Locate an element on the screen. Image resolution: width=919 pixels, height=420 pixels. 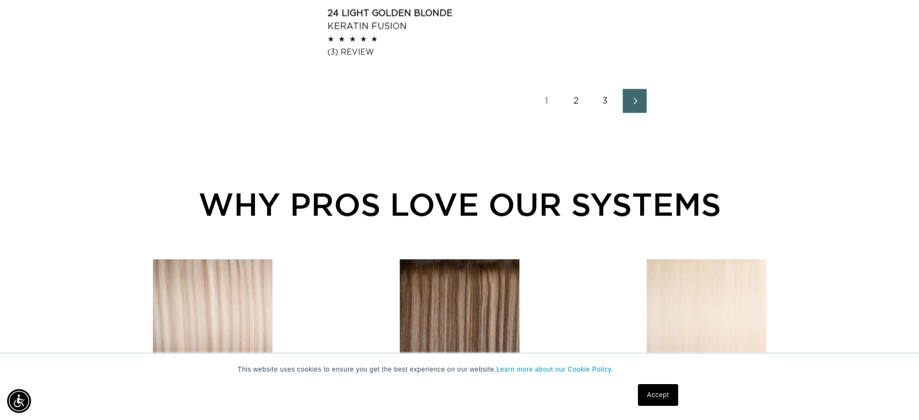
nav: Pagination is located at coordinates (590, 101).